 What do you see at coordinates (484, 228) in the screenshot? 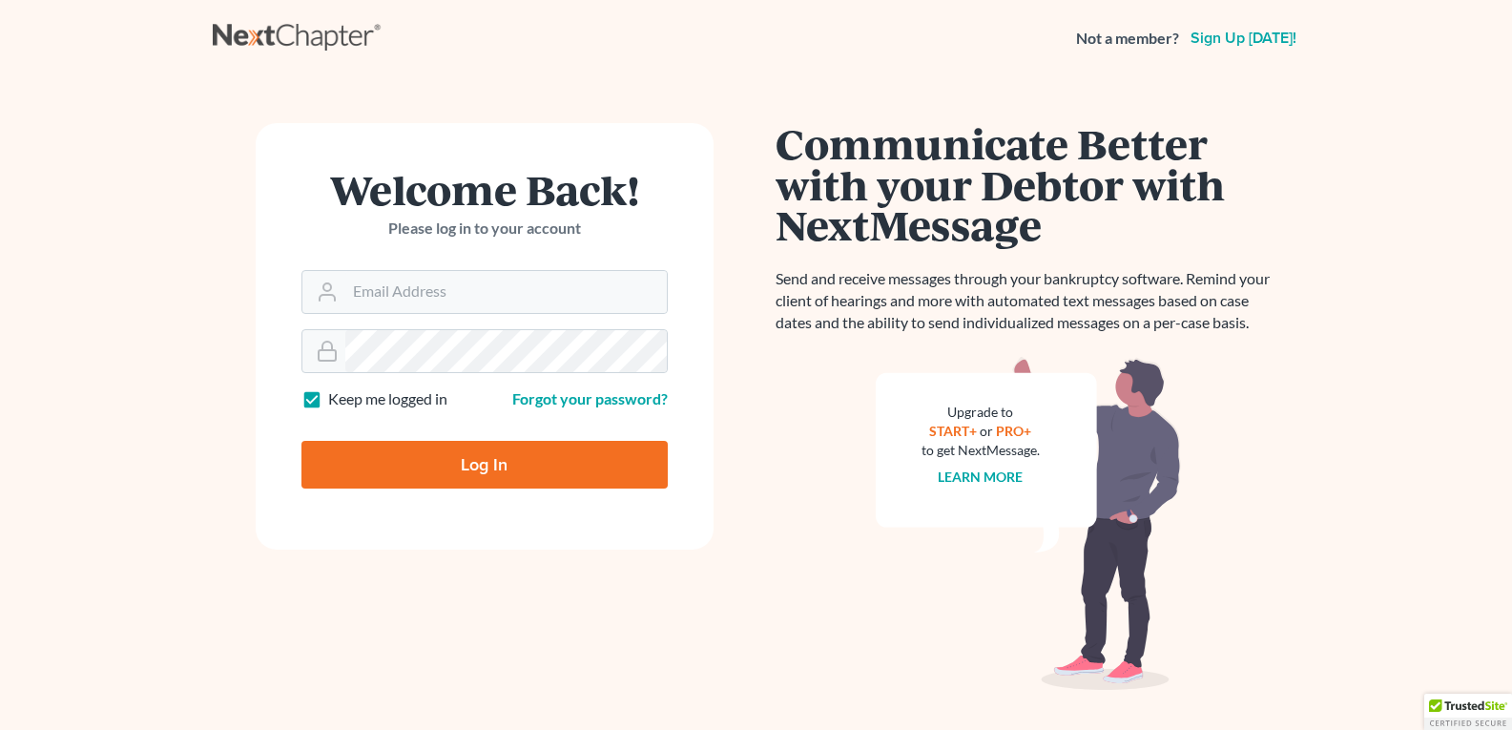
I see `p: Please log in to your account` at bounding box center [484, 228].